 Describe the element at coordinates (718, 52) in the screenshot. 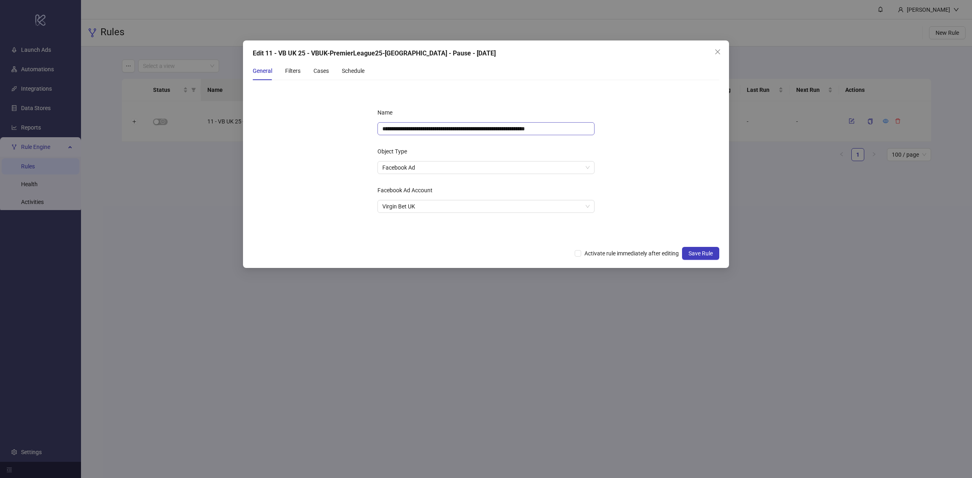

I see `button: Close` at that location.